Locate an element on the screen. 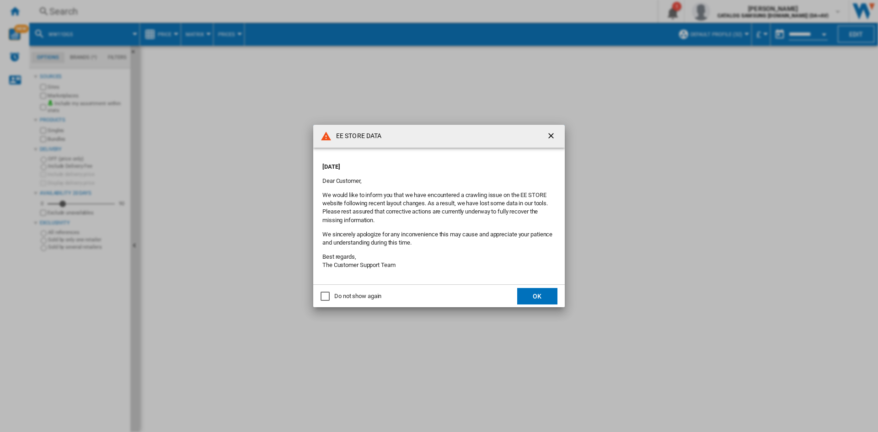  h4: EE STORE DATA is located at coordinates (356, 136).